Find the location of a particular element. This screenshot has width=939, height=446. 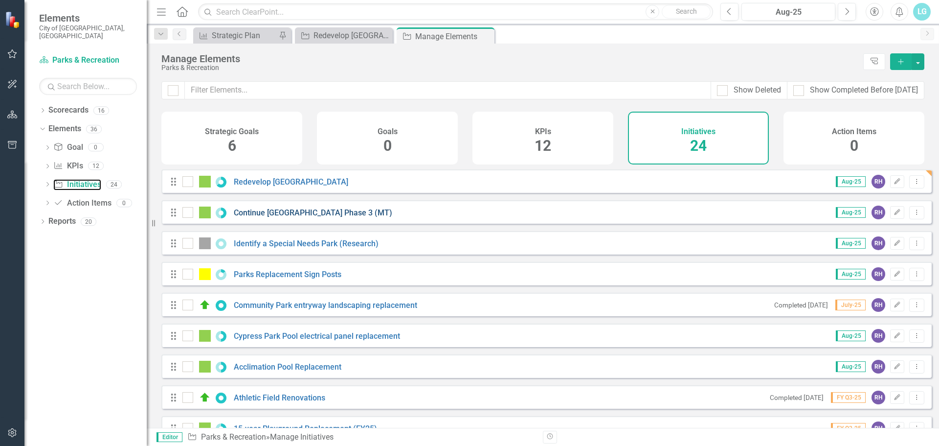

a: Scorecards is located at coordinates (68, 110).